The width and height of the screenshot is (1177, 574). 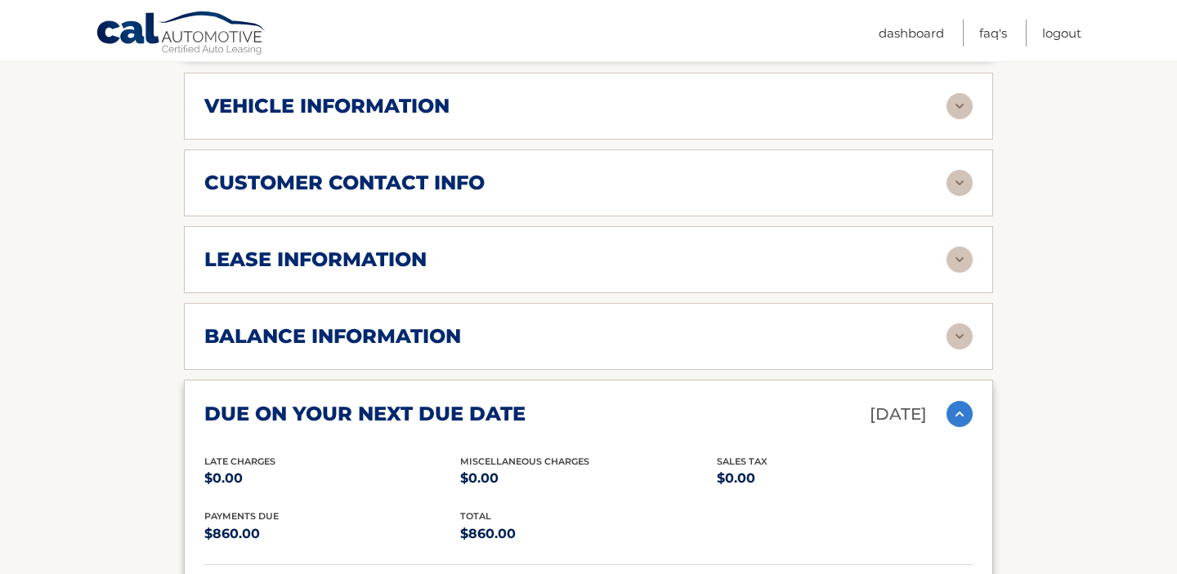 What do you see at coordinates (525, 462) in the screenshot?
I see `span: Miscellaneous Charges` at bounding box center [525, 462].